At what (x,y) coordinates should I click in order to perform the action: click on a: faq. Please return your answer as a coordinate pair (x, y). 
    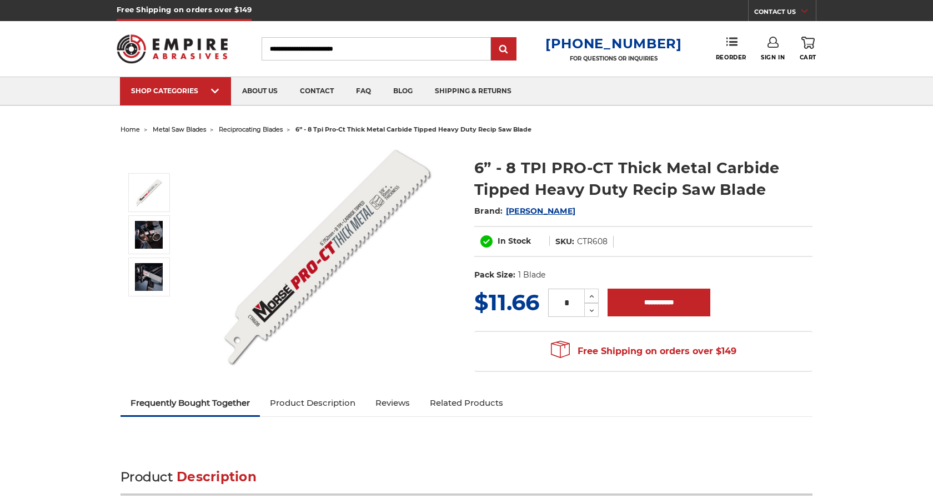
    Looking at the image, I should click on (363, 91).